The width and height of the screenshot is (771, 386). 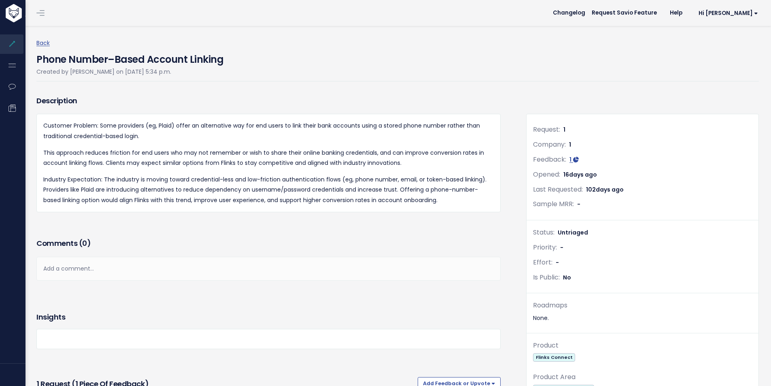 I want to click on div: Roadmaps, so click(x=642, y=305).